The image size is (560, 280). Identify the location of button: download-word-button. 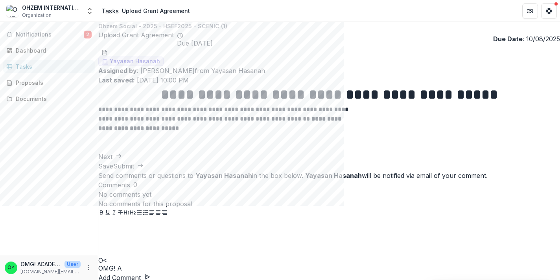
(105, 52).